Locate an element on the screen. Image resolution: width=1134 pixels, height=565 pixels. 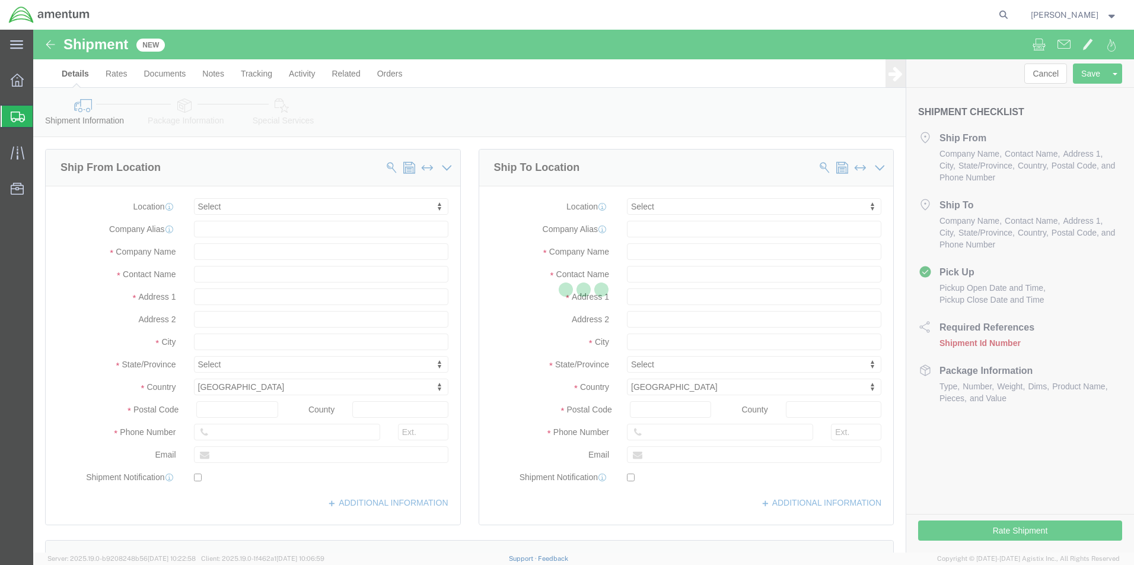
span: Kyle Recor is located at coordinates (1065, 15).